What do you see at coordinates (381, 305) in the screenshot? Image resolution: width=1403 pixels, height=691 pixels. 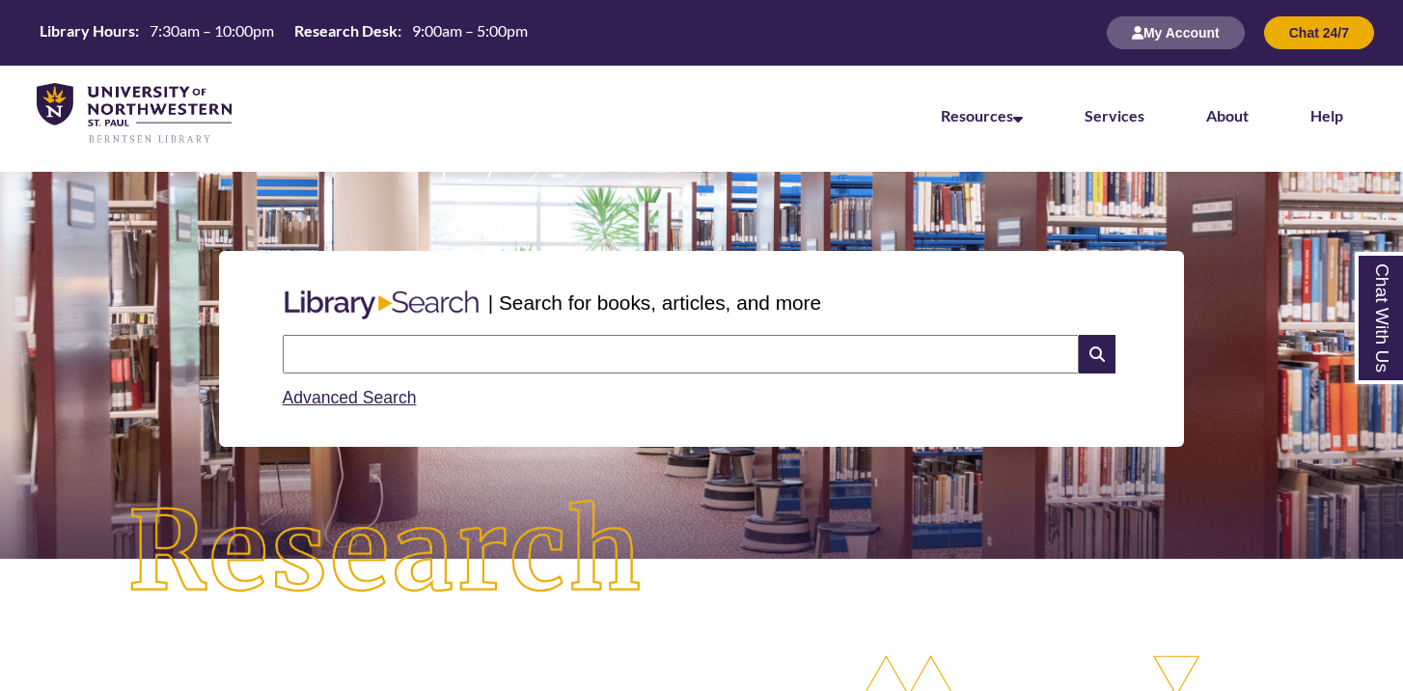 I see `img: Libary Search` at bounding box center [381, 305].